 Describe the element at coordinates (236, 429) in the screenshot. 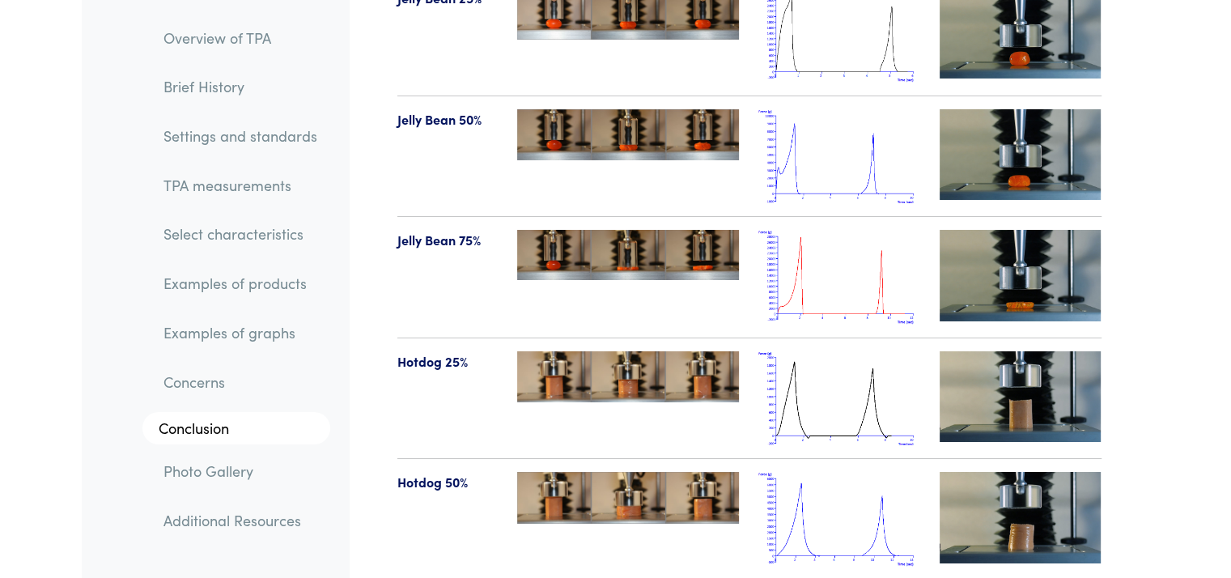

I see `a: Conclusion` at that location.